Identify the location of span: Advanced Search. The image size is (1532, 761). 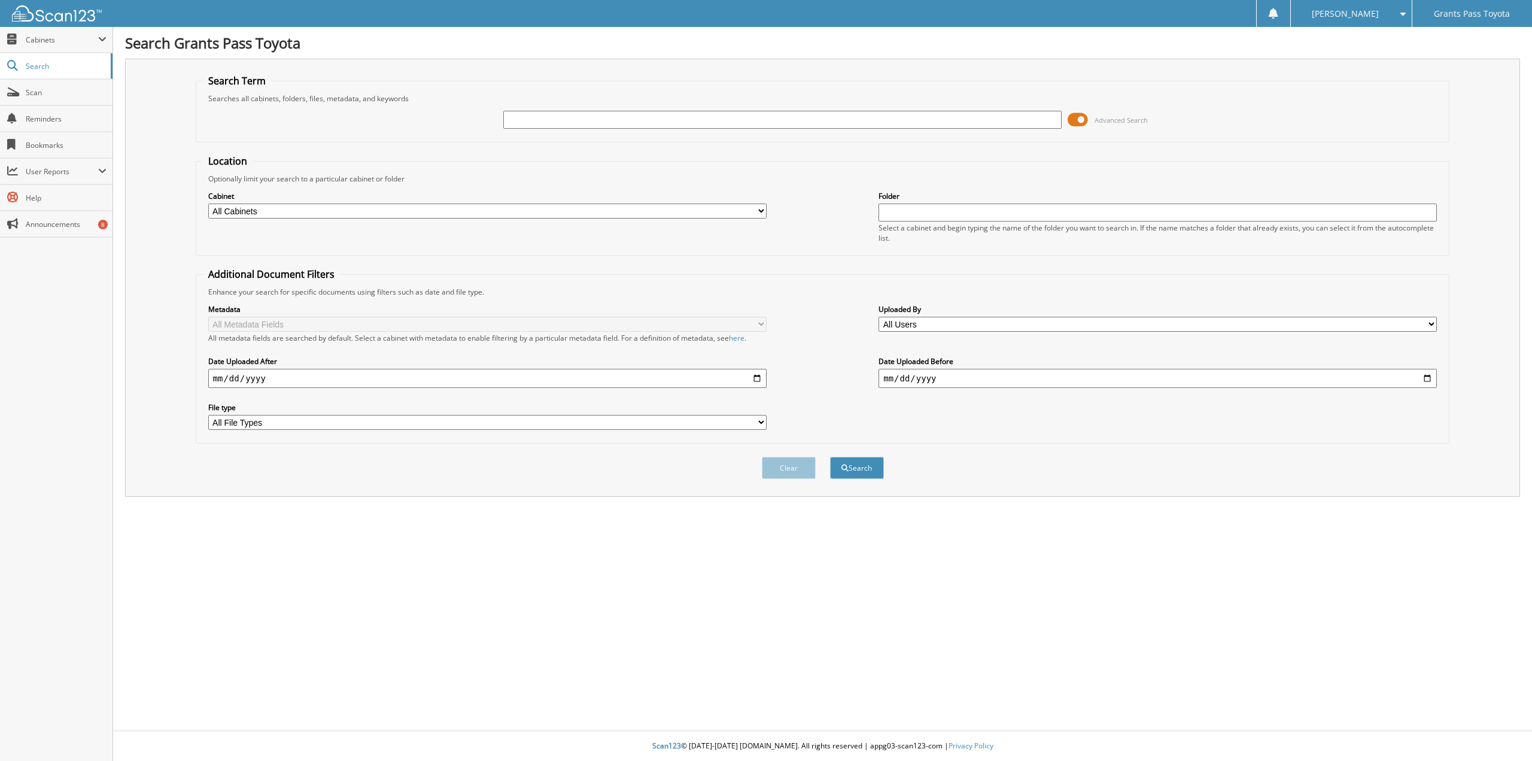
(1121, 120).